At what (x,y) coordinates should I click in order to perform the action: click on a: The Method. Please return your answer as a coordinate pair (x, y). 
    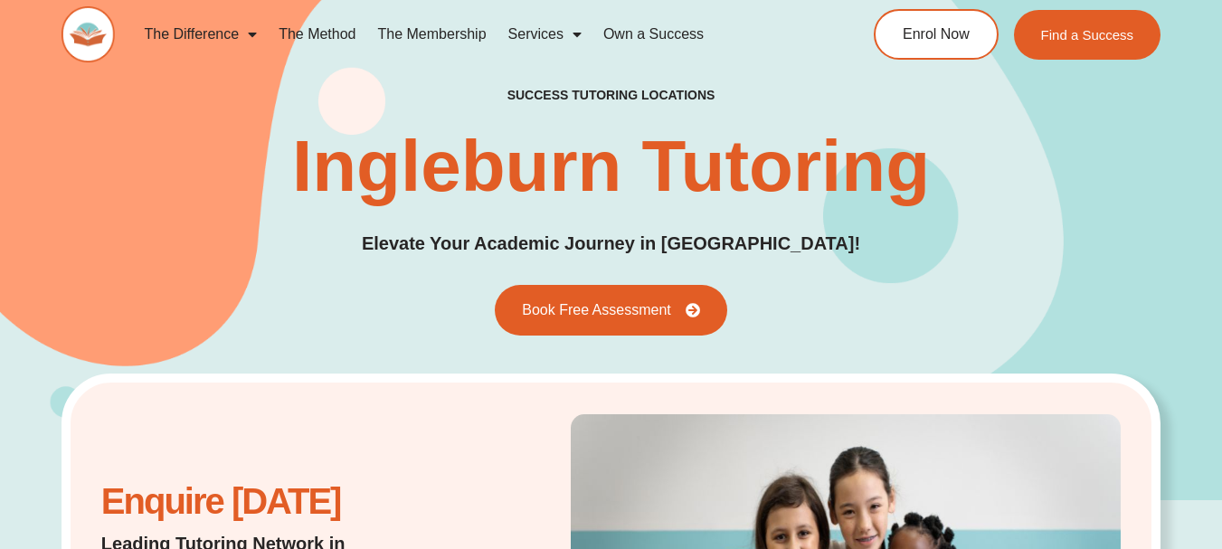
    Looking at the image, I should click on (317, 34).